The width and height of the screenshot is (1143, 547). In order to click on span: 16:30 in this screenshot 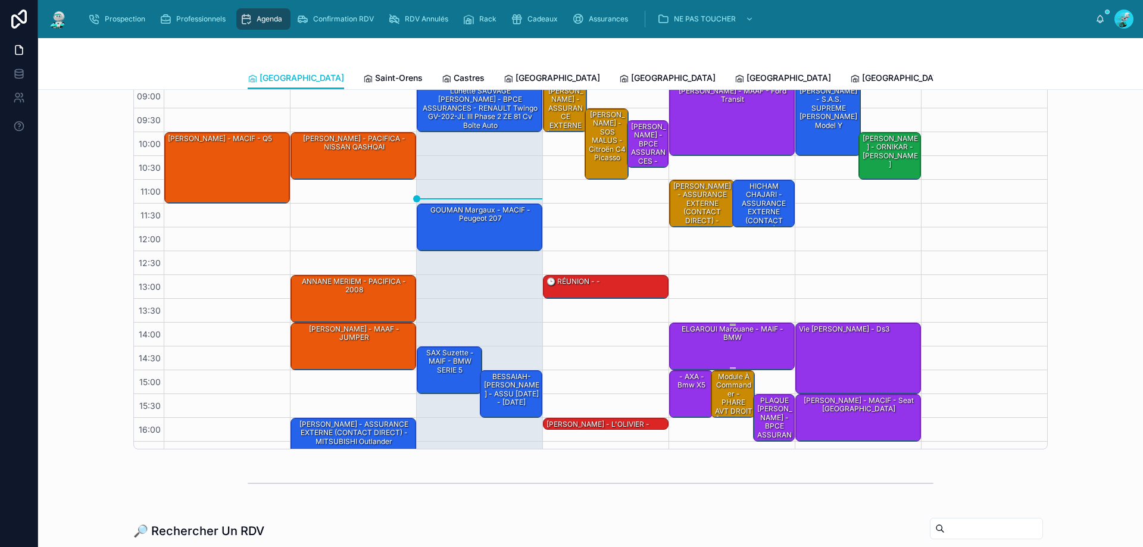, I will do `click(149, 453)`.